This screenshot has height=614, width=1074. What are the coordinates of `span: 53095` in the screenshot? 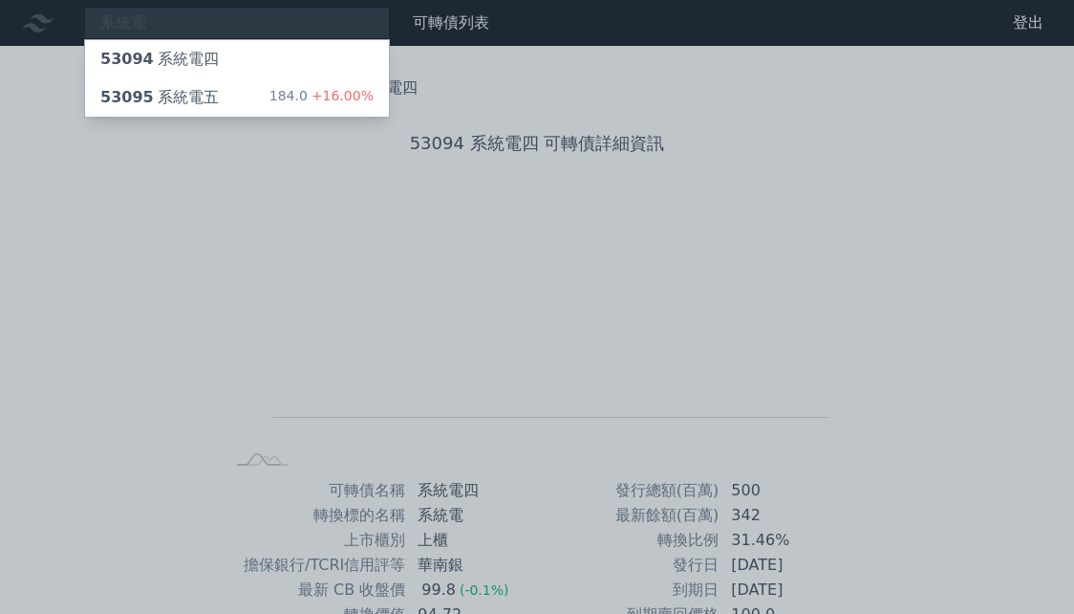 It's located at (127, 97).